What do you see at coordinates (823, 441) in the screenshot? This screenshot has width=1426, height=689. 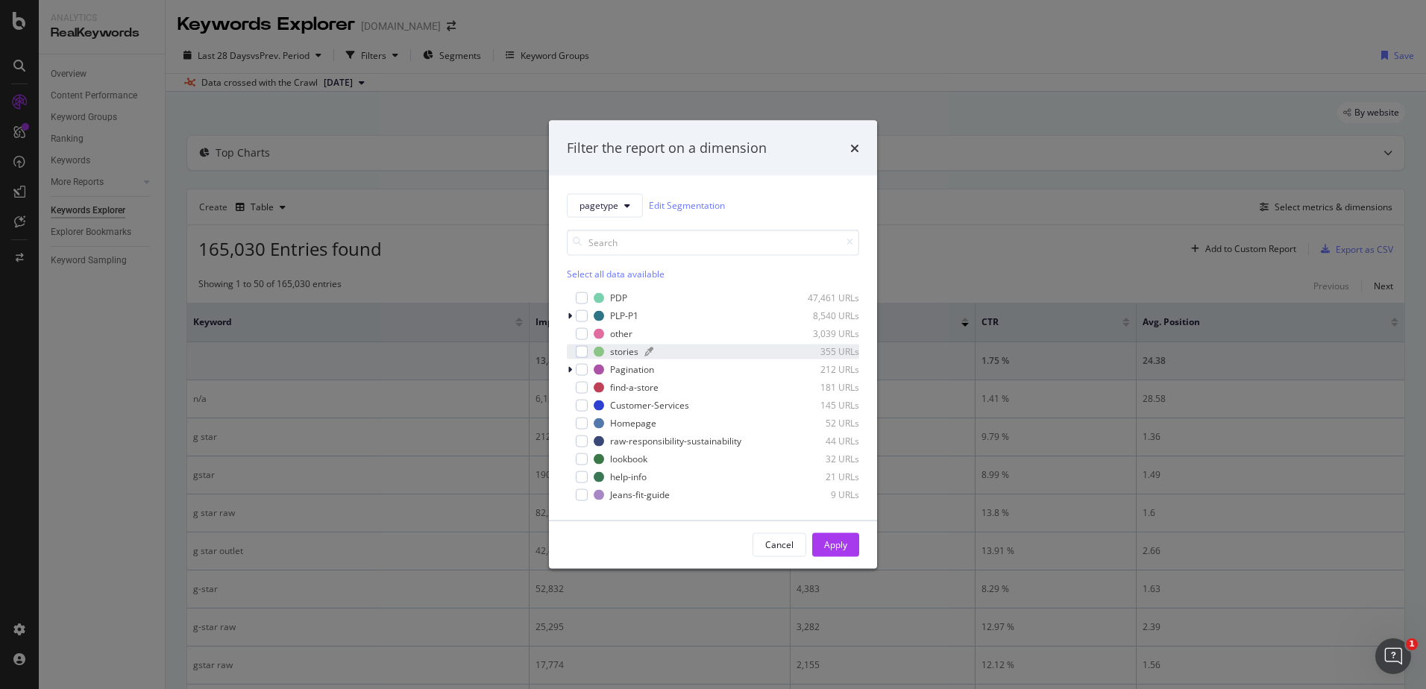 I see `div: 44 URLs` at bounding box center [823, 441].